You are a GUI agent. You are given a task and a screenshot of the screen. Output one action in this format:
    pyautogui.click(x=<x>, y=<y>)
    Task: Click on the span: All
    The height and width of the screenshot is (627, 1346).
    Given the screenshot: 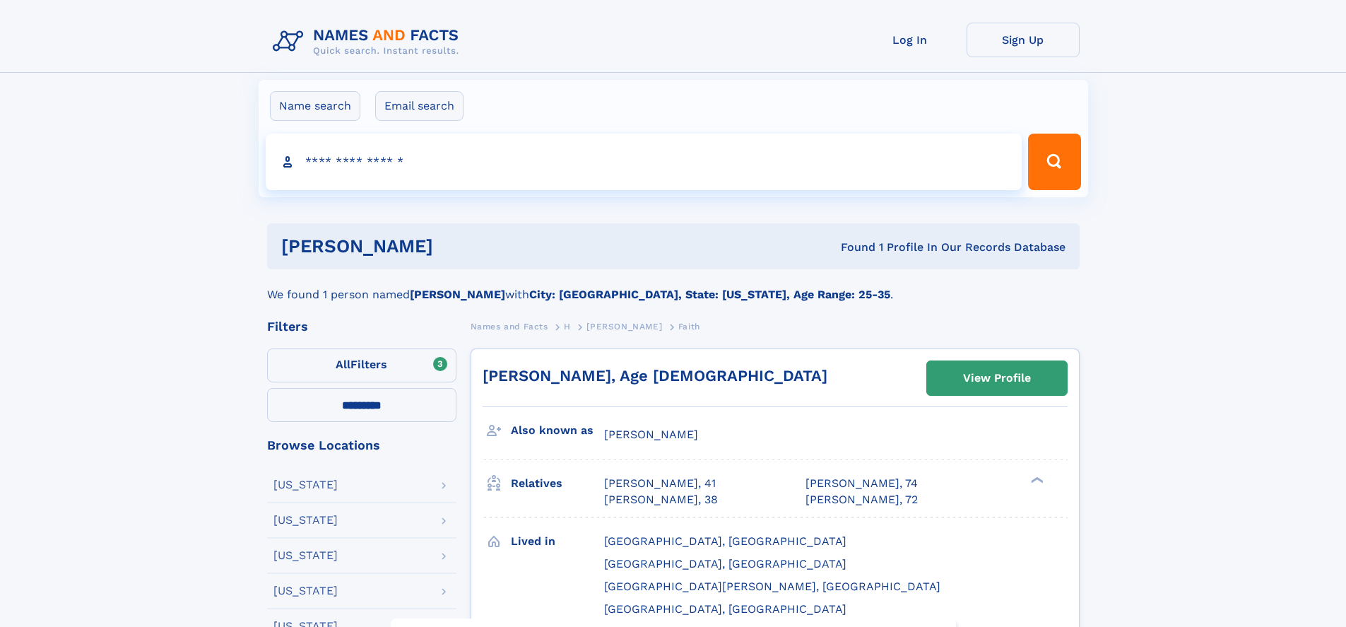 What is the action you would take?
    pyautogui.click(x=343, y=364)
    